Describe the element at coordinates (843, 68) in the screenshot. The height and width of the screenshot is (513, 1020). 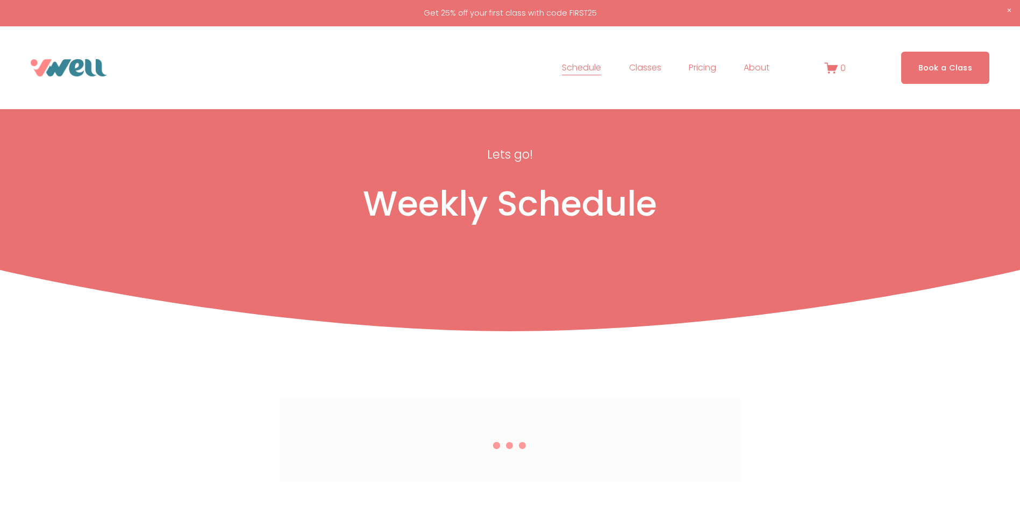
I see `span: 0` at that location.